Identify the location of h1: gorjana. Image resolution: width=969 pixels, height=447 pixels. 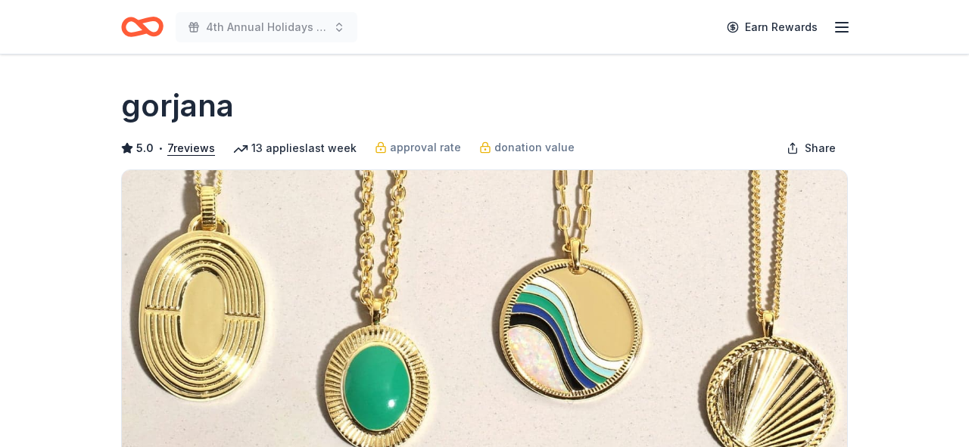
(177, 106).